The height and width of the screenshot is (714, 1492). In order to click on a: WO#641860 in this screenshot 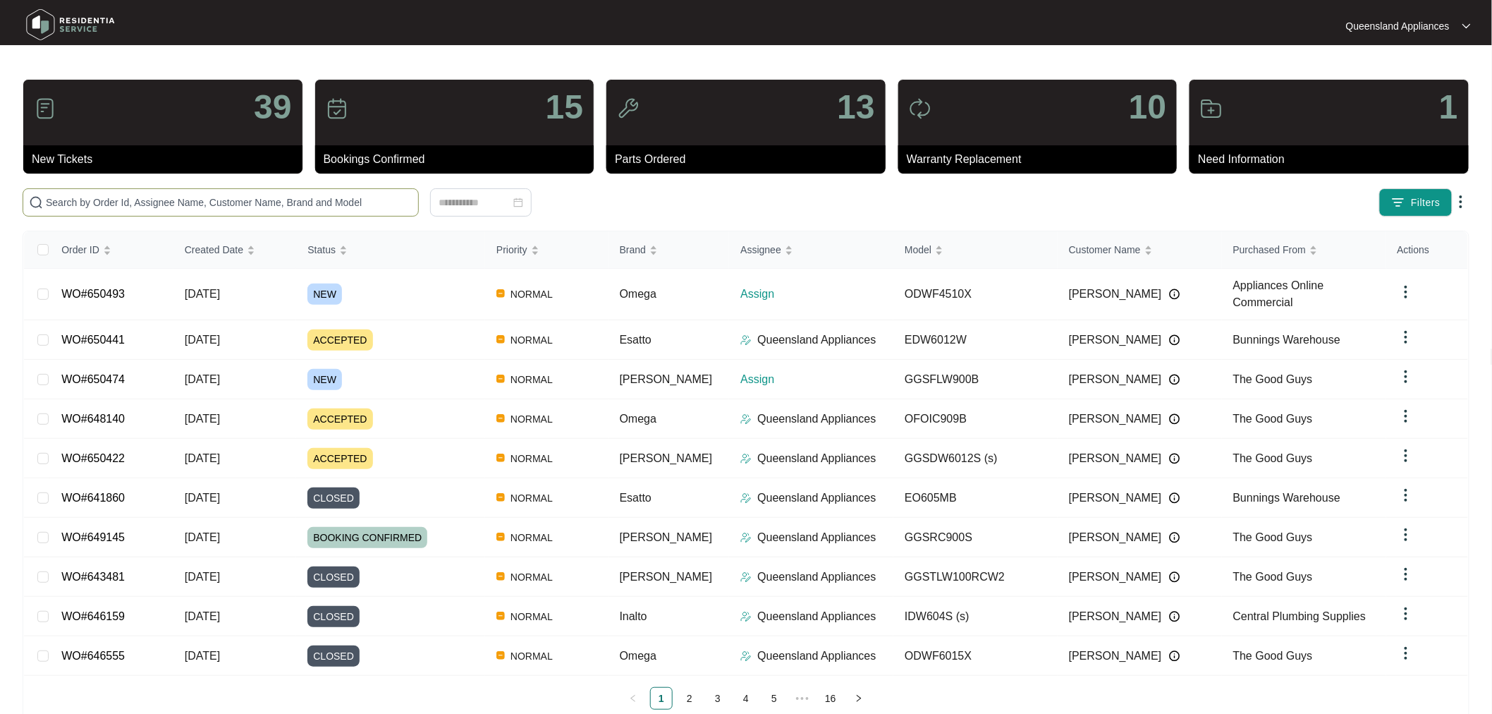, I will do `click(93, 497)`.